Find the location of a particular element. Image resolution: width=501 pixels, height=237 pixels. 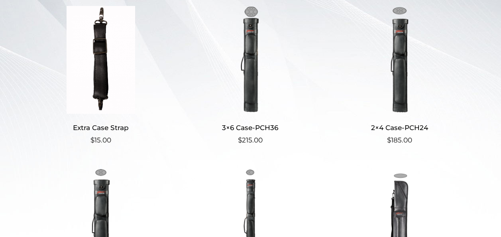

h2: Extra Case Strap is located at coordinates (101, 127).